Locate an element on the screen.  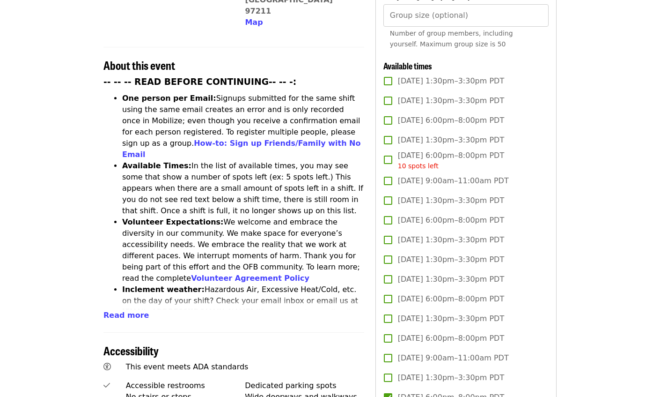
span: Accessibility is located at coordinates (131, 350).